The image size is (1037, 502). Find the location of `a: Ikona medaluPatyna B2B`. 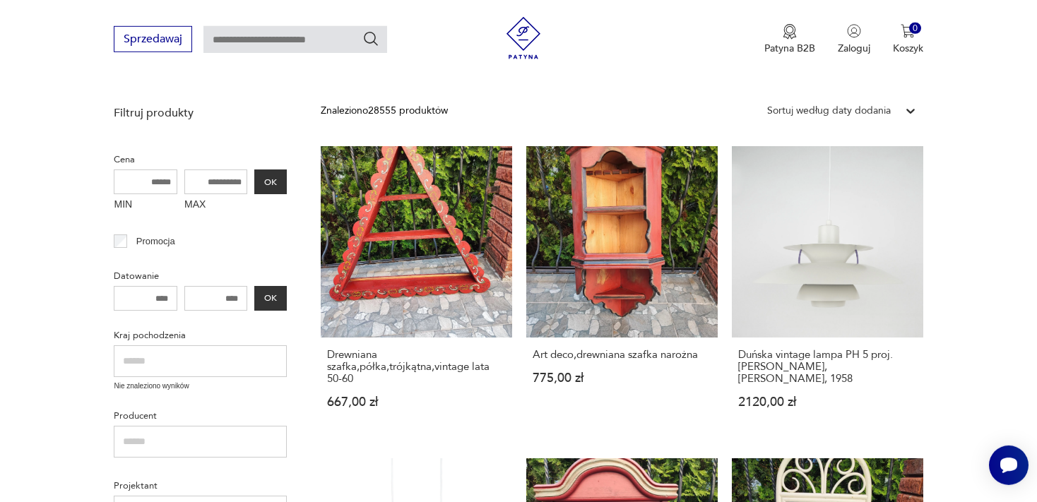

a: Ikona medaluPatyna B2B is located at coordinates (790, 40).